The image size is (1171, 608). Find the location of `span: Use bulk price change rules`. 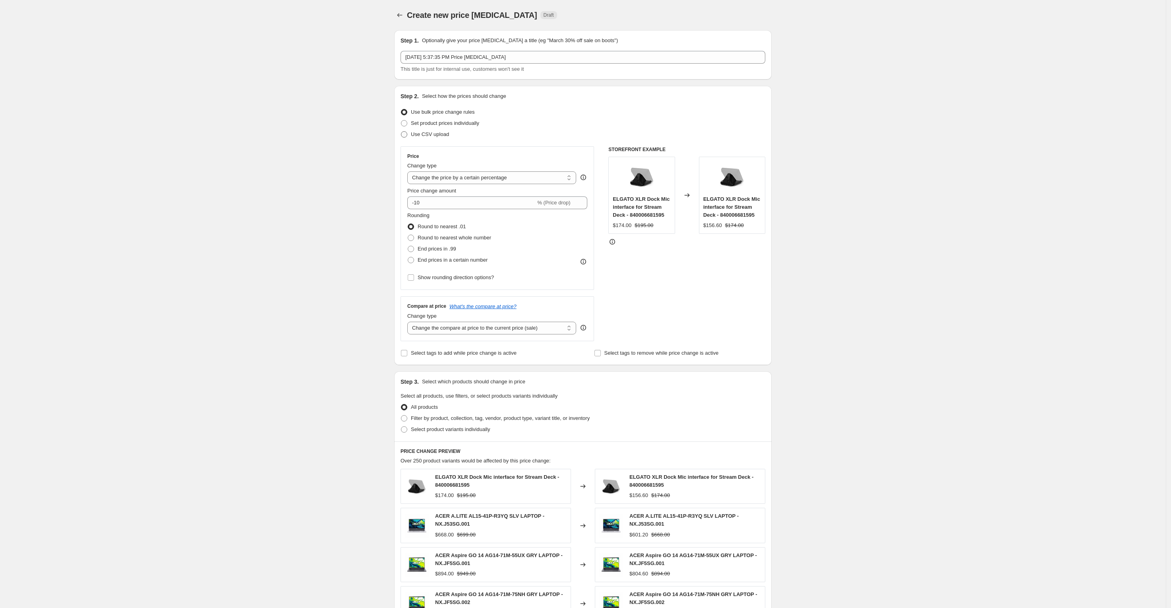

span: Use bulk price change rules is located at coordinates (443, 112).